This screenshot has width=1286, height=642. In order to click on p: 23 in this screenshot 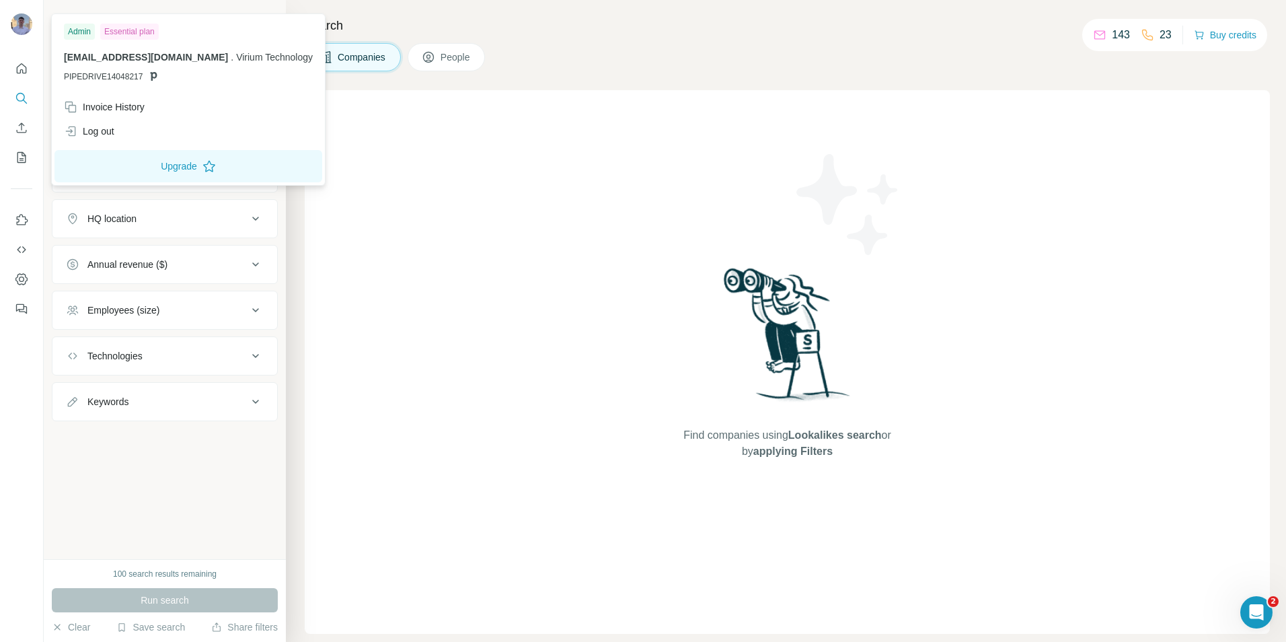, I will do `click(1166, 35)`.